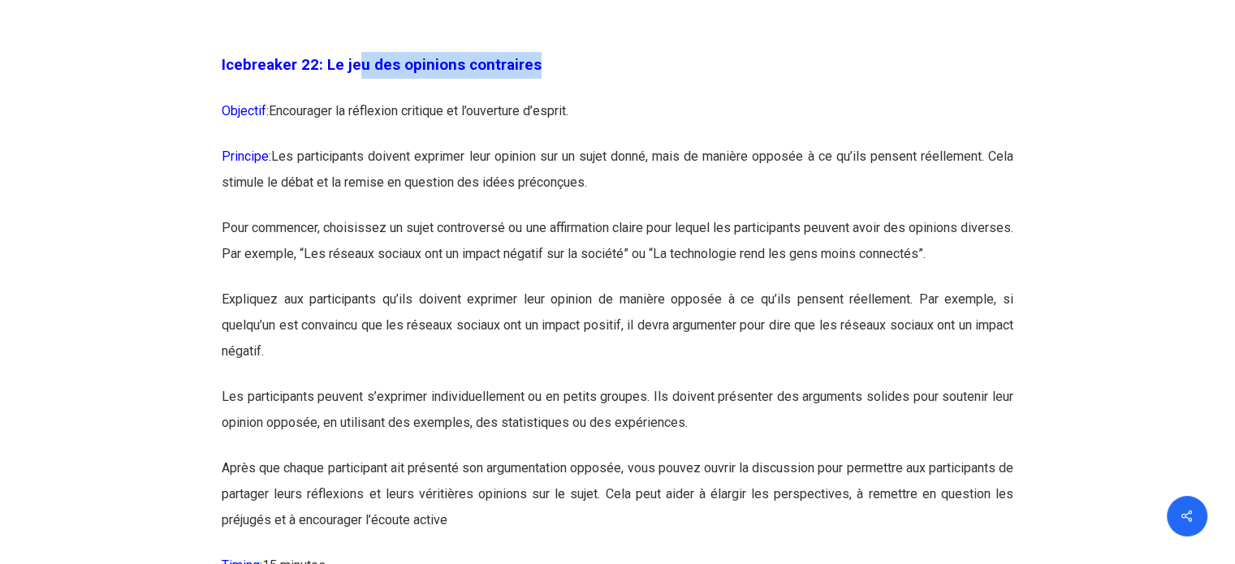 This screenshot has width=1235, height=564. Describe the element at coordinates (617, 335) in the screenshot. I see `p: Expliquez aux participants qu’ils doivent exprimer leur opinion de manière opposée à ce qu’ils pe...` at that location.